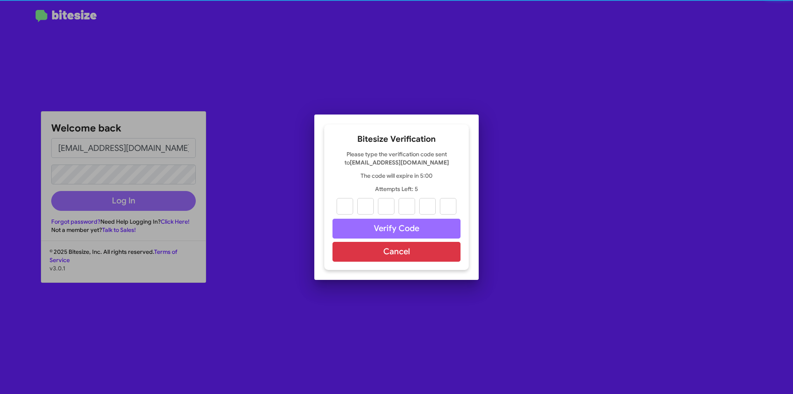 The width and height of the screenshot is (793, 394). What do you see at coordinates (397, 139) in the screenshot?
I see `h2: Bitesize Verification` at bounding box center [397, 139].